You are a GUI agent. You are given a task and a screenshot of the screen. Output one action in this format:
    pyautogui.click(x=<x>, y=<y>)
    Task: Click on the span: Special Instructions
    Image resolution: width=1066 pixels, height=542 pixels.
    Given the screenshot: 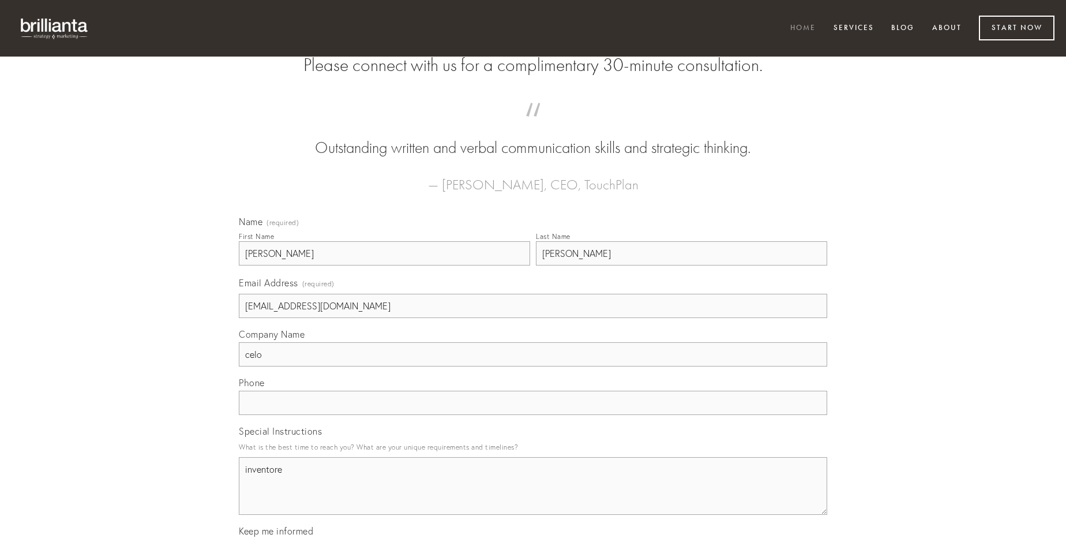 What is the action you would take?
    pyautogui.click(x=280, y=431)
    